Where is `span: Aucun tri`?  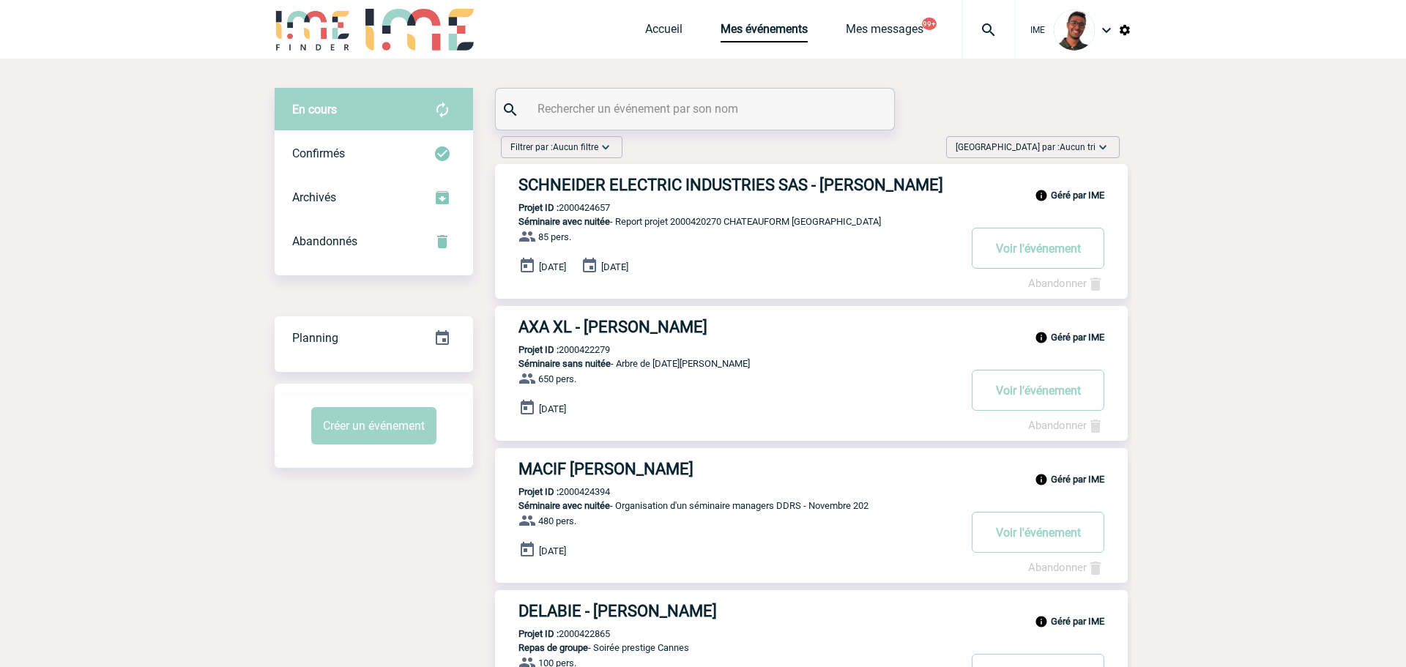
span: Aucun tri is located at coordinates (1077, 147).